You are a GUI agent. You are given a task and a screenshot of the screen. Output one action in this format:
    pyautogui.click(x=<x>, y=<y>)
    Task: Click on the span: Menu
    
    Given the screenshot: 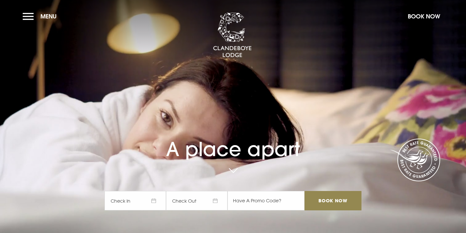 What is the action you would take?
    pyautogui.click(x=49, y=16)
    